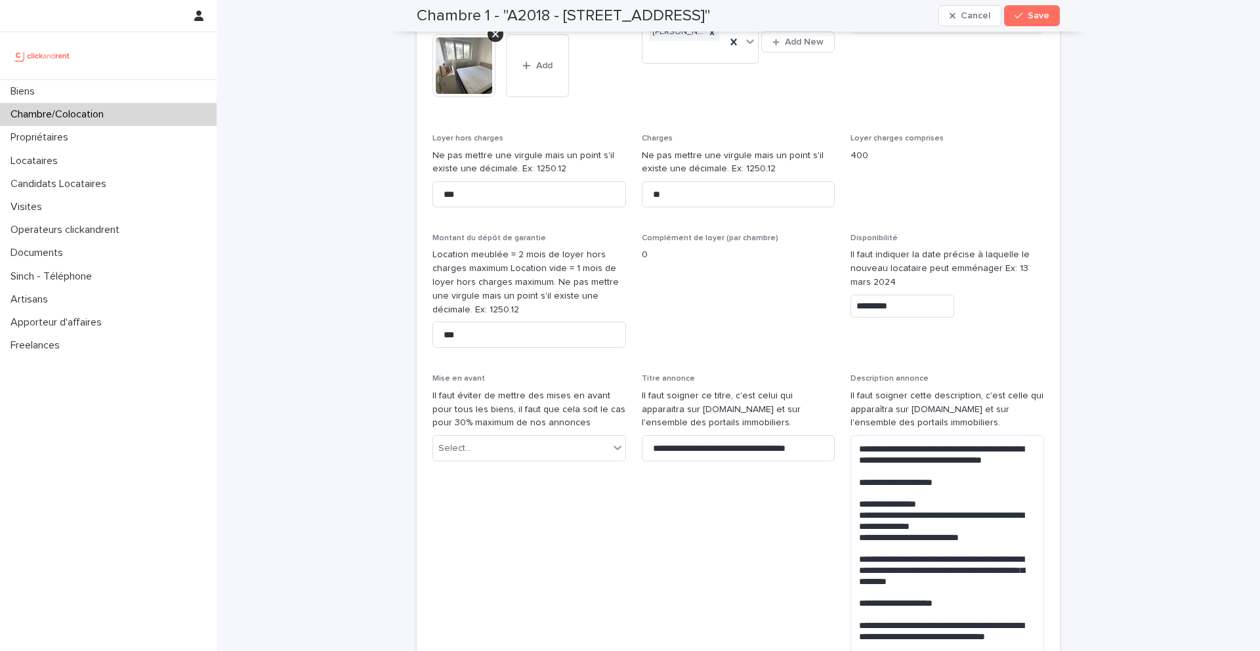  What do you see at coordinates (710, 238) in the screenshot?
I see `span: Complément de loyer (par chambre)` at bounding box center [710, 238].